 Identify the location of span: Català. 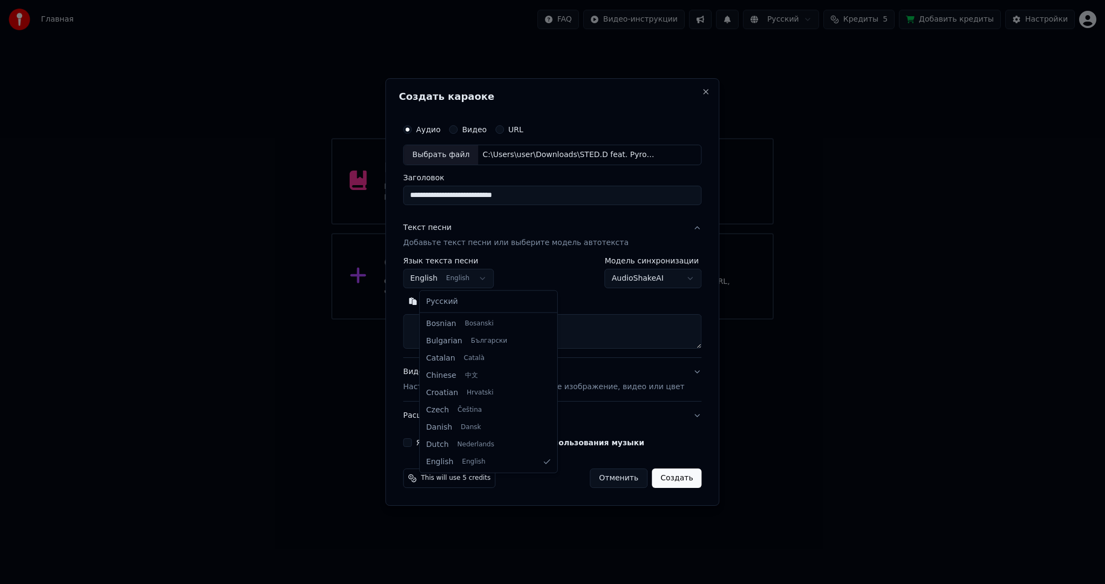
(474, 358).